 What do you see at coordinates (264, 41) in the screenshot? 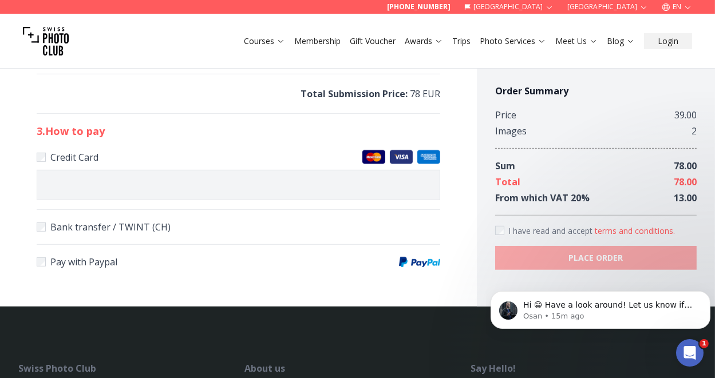
I see `button: Courses` at bounding box center [264, 41].